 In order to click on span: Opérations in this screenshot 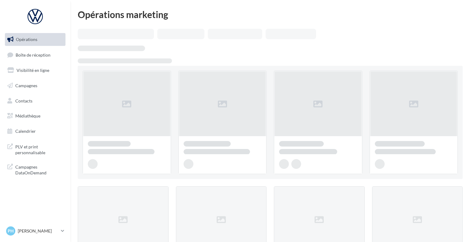, I will do `click(27, 39)`.